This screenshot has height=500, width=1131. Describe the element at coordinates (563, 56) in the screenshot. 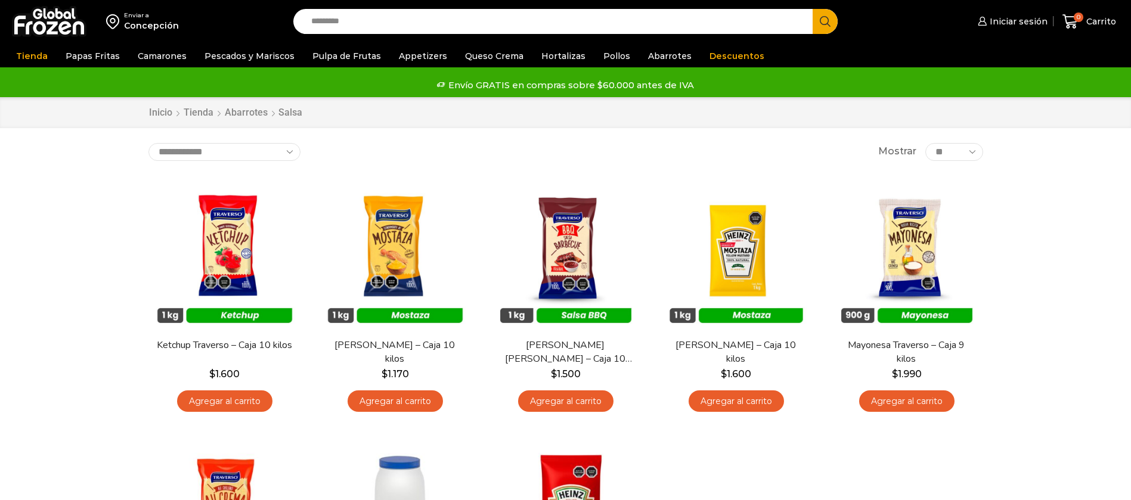

I see `a: Hortalizas` at that location.